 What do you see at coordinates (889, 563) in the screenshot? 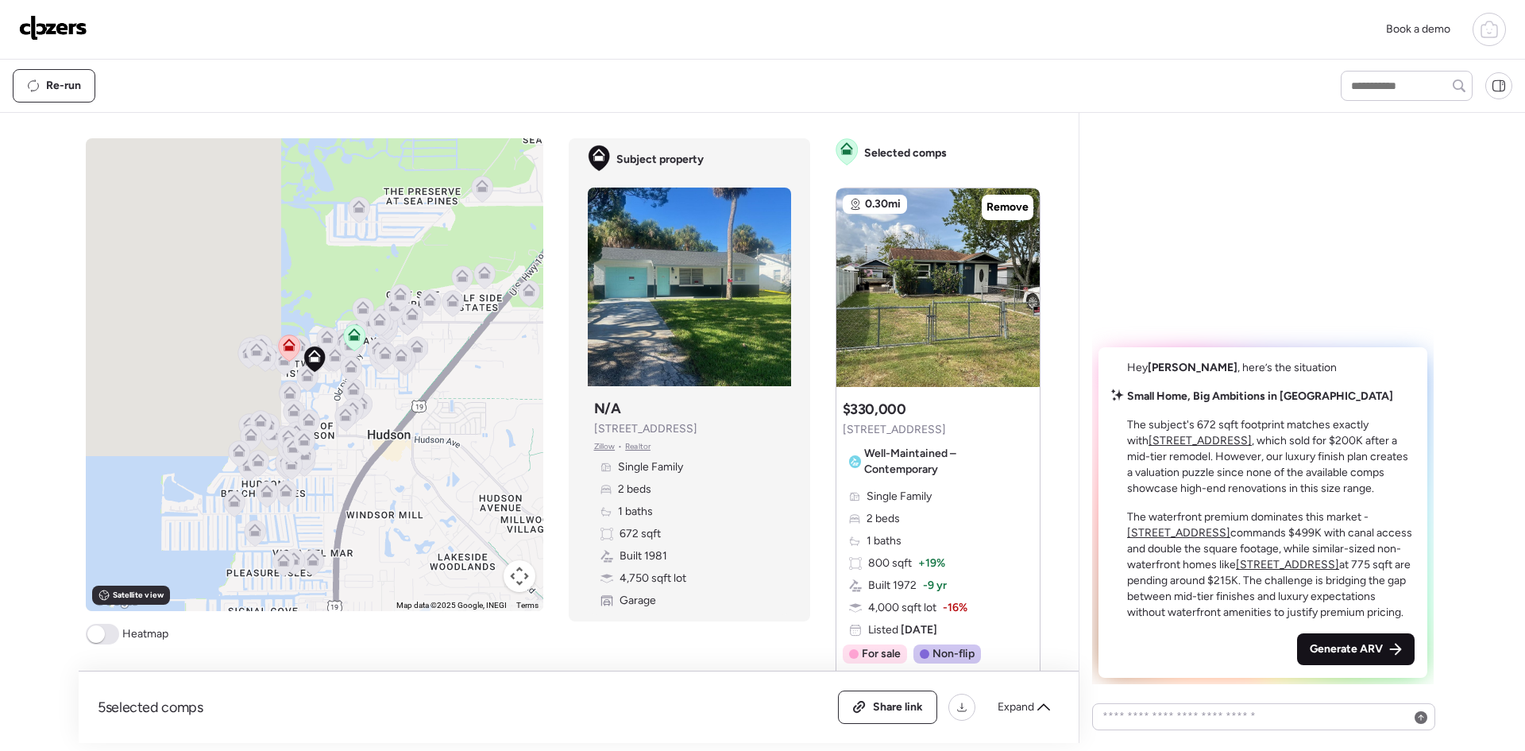
I see `span: 800 sqft` at bounding box center [889, 563].